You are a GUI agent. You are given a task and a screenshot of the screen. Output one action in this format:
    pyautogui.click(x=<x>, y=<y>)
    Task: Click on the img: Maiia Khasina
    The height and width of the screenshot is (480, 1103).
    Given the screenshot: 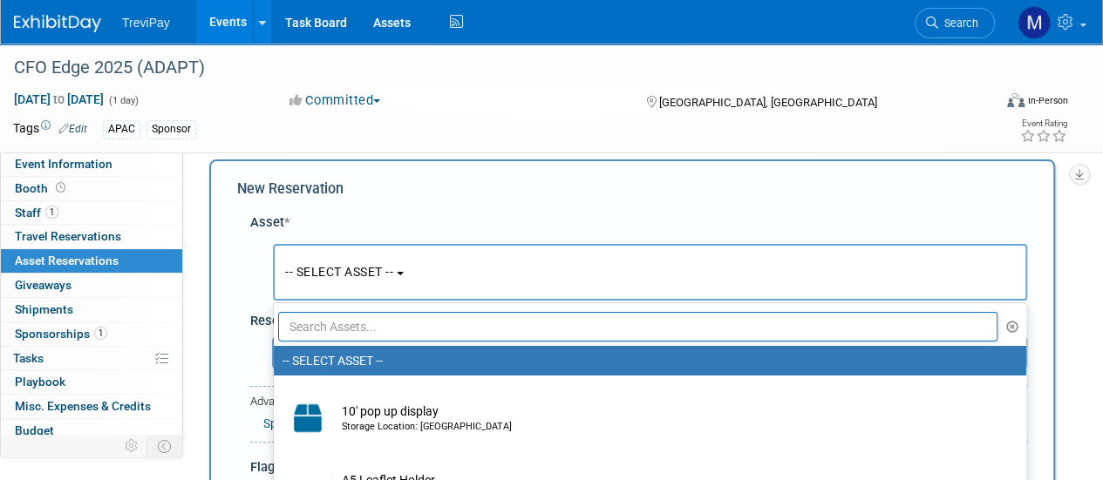 What is the action you would take?
    pyautogui.click(x=1034, y=23)
    